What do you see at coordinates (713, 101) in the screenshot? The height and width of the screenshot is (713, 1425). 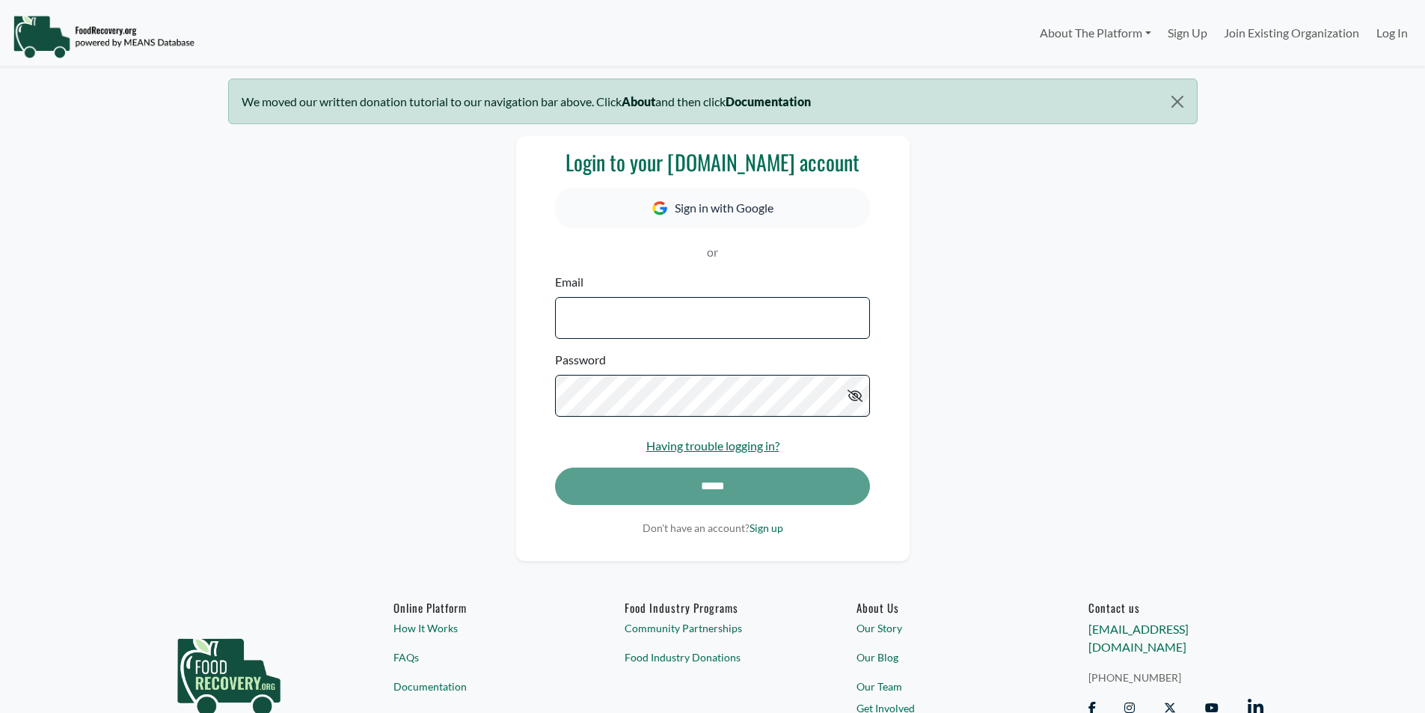 I see `div: We moved our written donation tutorial to our navigation bar above. Click and then click` at bounding box center [713, 101].